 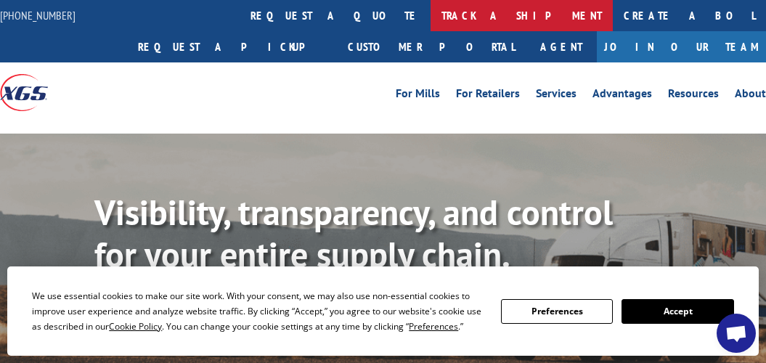 I want to click on a: Agent, so click(x=561, y=46).